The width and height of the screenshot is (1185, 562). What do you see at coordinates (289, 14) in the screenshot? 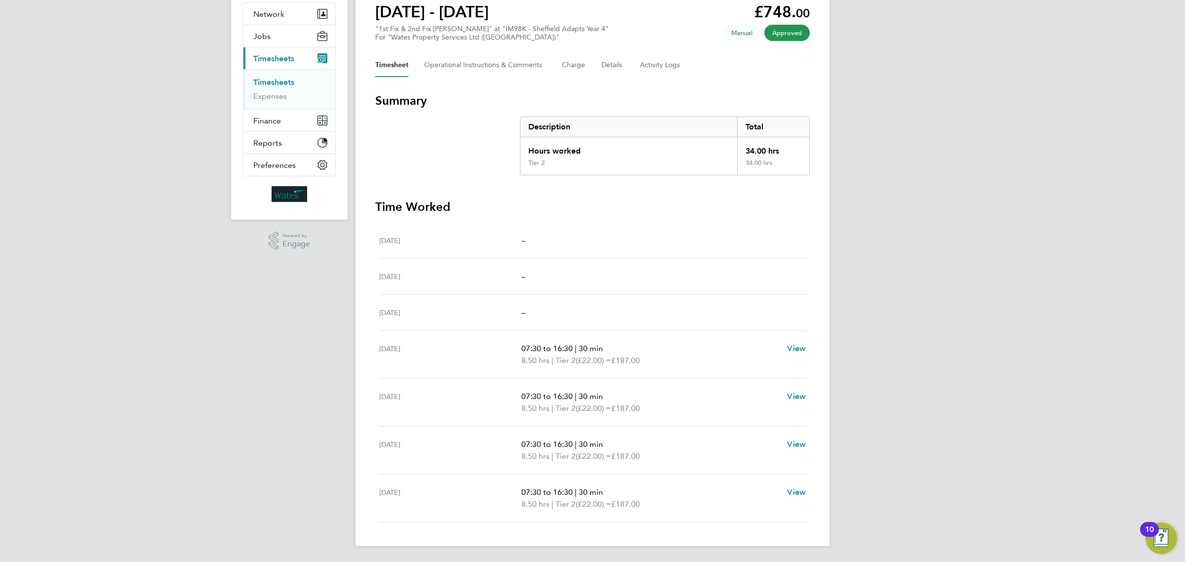
I see `button: Network` at bounding box center [289, 14].